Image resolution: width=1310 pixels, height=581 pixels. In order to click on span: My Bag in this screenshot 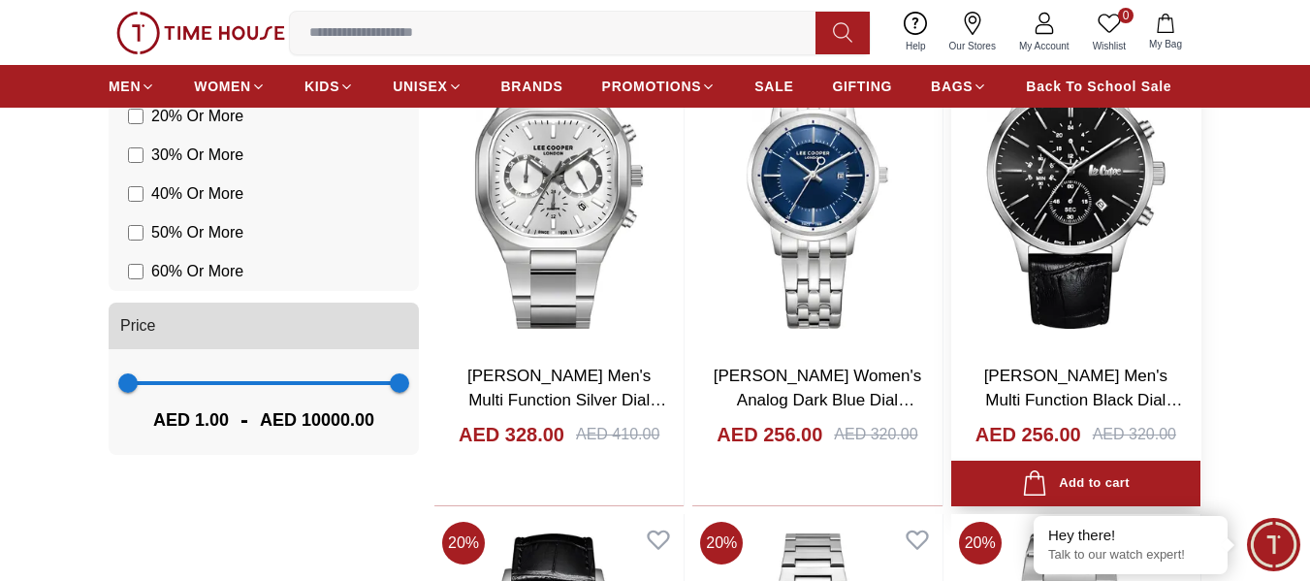, I will do `click(1166, 44)`.